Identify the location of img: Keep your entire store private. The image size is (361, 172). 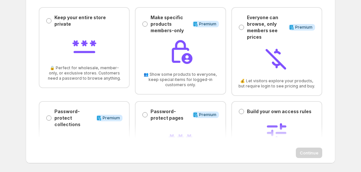
(84, 46).